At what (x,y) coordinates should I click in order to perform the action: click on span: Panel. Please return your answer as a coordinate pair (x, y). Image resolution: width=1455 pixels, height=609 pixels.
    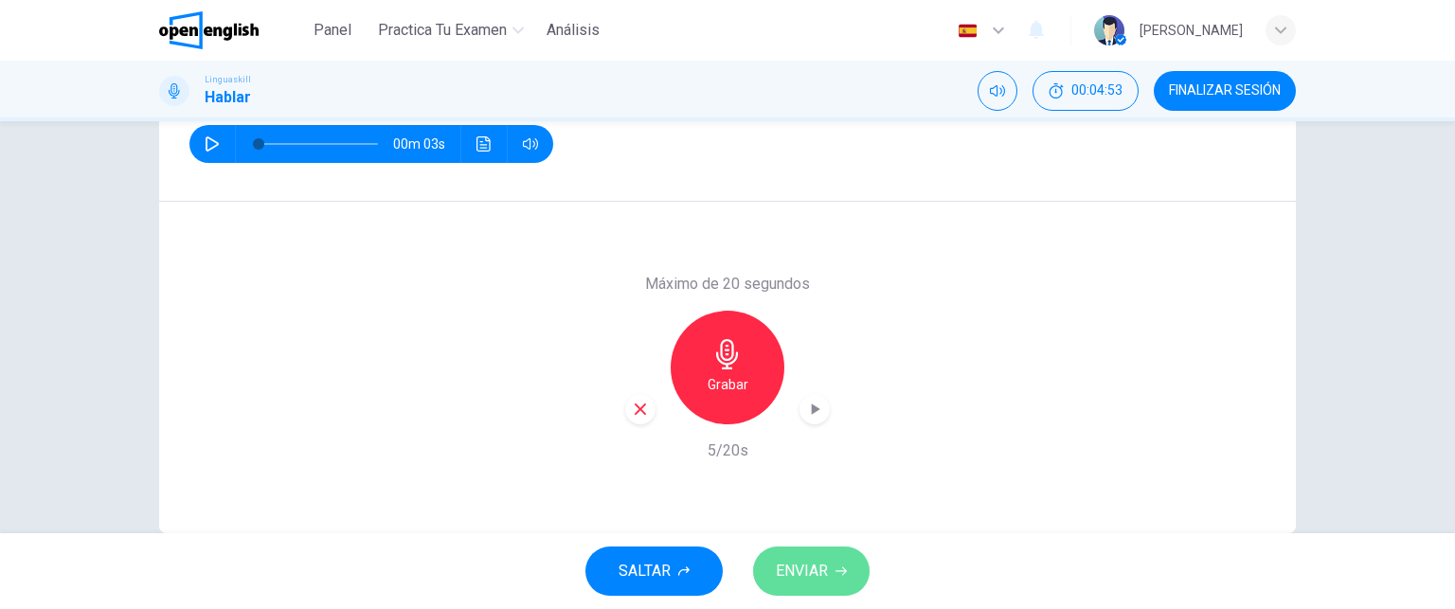
    Looking at the image, I should click on (333, 30).